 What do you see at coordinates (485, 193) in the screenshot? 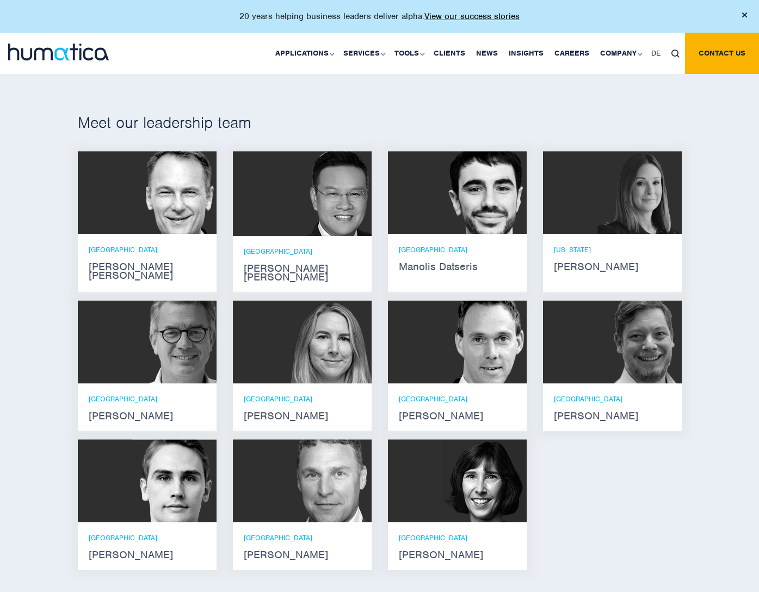
I see `img: Manolis Datseris` at bounding box center [485, 193].